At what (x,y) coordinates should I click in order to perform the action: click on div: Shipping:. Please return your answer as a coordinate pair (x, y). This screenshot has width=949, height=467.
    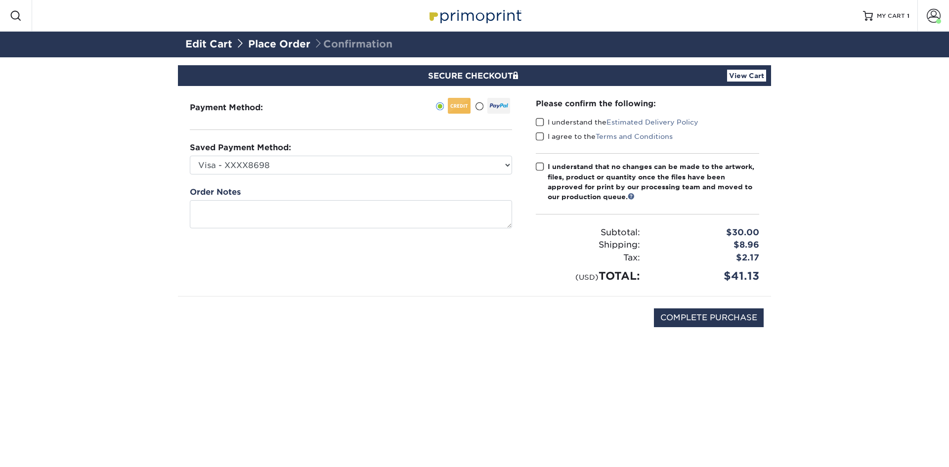
    Looking at the image, I should click on (588, 245).